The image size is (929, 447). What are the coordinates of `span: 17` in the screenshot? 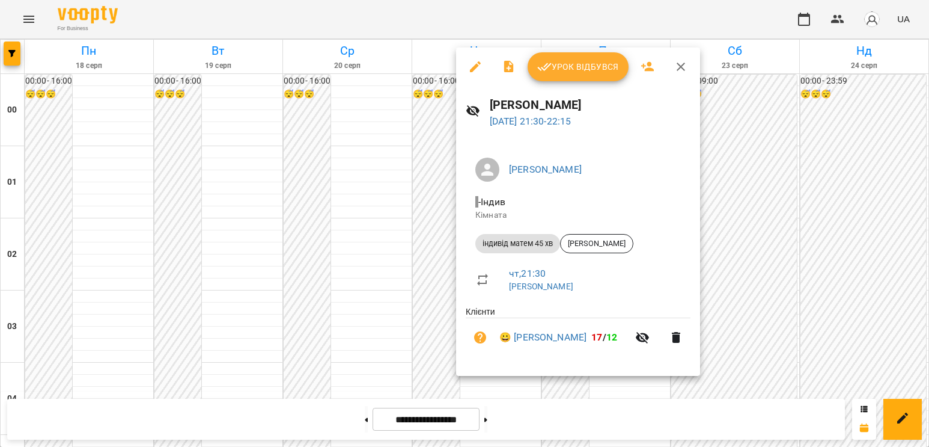 It's located at (597, 337).